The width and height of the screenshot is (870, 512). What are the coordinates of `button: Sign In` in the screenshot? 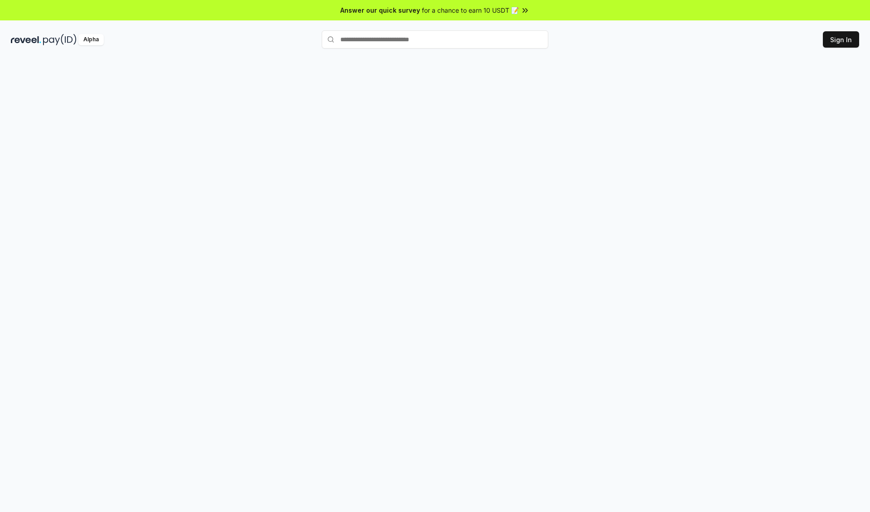 It's located at (841, 39).